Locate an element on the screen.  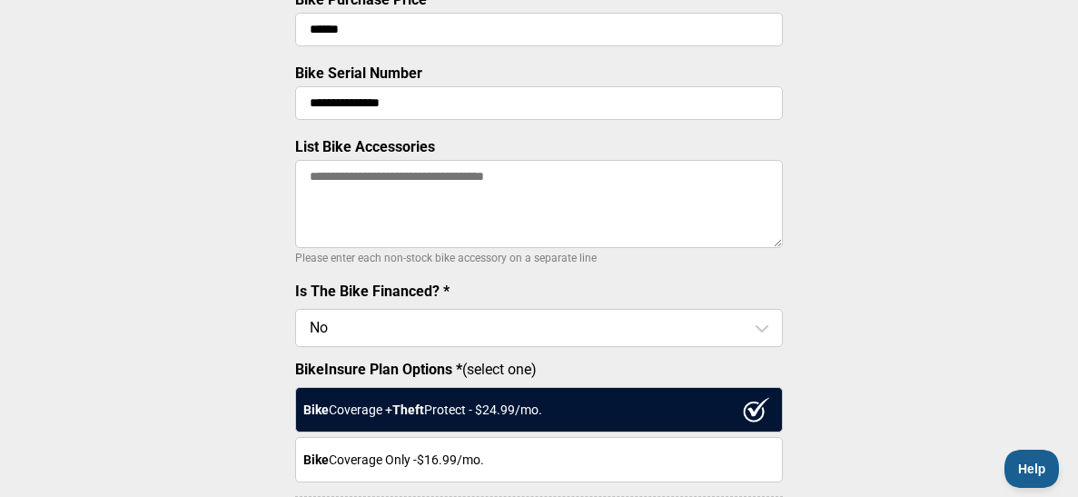
label: (select one) is located at coordinates (538, 369).